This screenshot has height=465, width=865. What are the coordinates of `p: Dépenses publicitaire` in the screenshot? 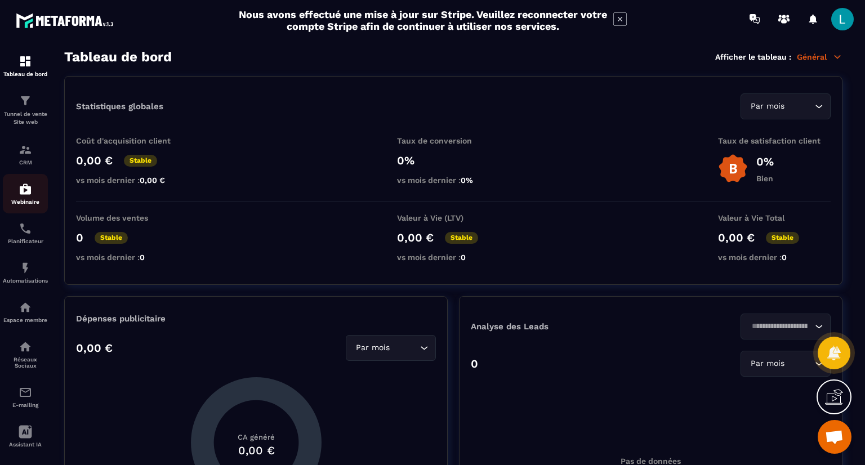 It's located at (256, 319).